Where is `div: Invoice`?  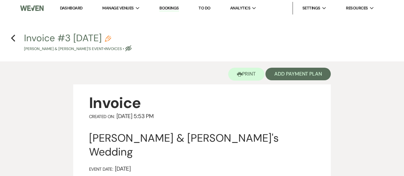
div: Invoice is located at coordinates (202, 103).